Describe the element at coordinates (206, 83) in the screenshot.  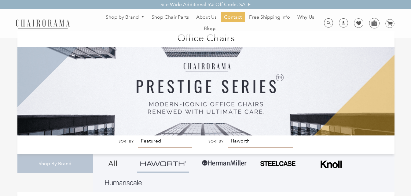
I see `img: Office Chairs` at that location.